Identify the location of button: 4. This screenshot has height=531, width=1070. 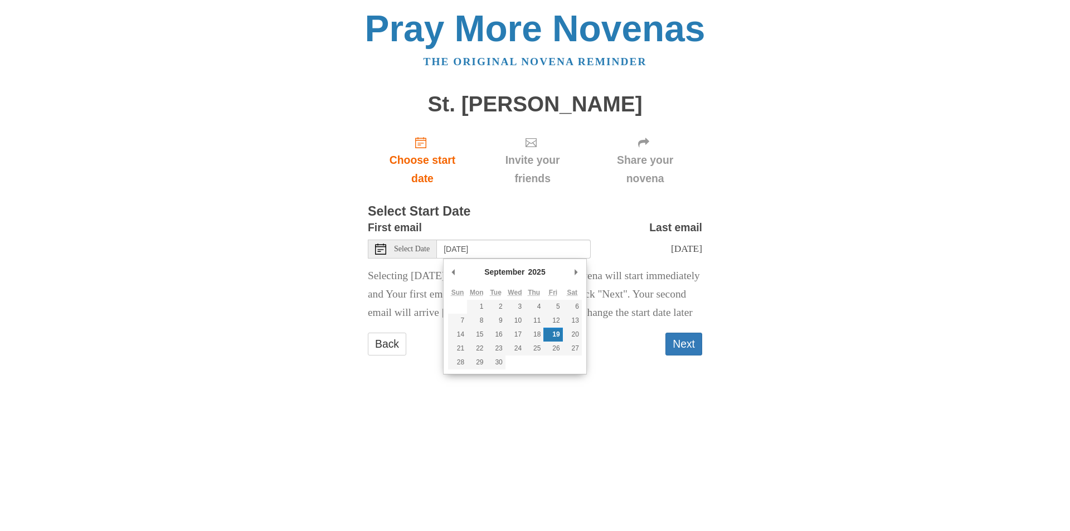
(534, 307).